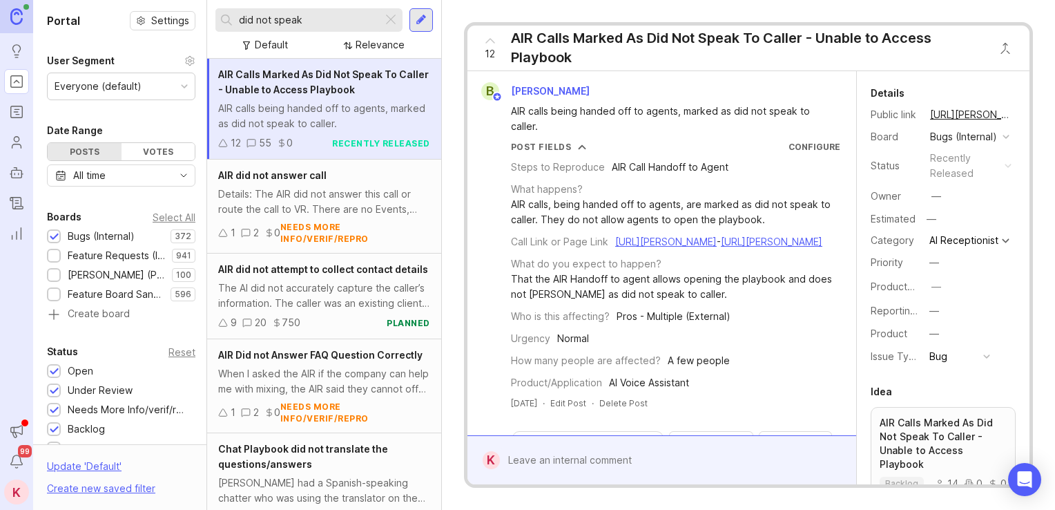  What do you see at coordinates (162, 21) in the screenshot?
I see `button: Settings` at bounding box center [162, 21].